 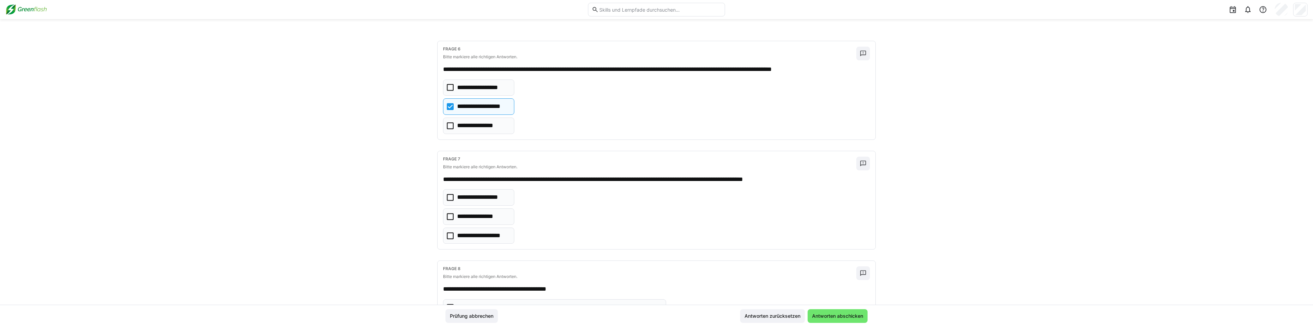 What do you see at coordinates (772, 316) in the screenshot?
I see `button: Antworten zurücksetzen` at bounding box center [772, 316].